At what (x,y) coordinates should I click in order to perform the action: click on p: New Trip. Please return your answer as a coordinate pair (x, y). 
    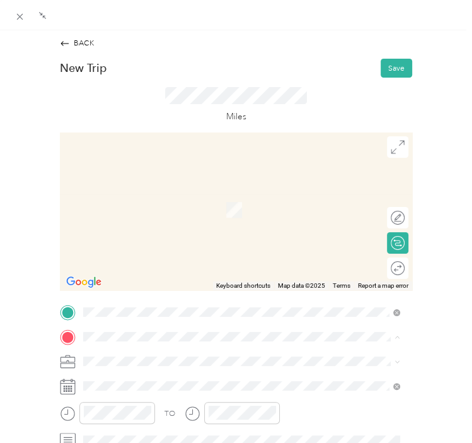
    Looking at the image, I should click on (83, 68).